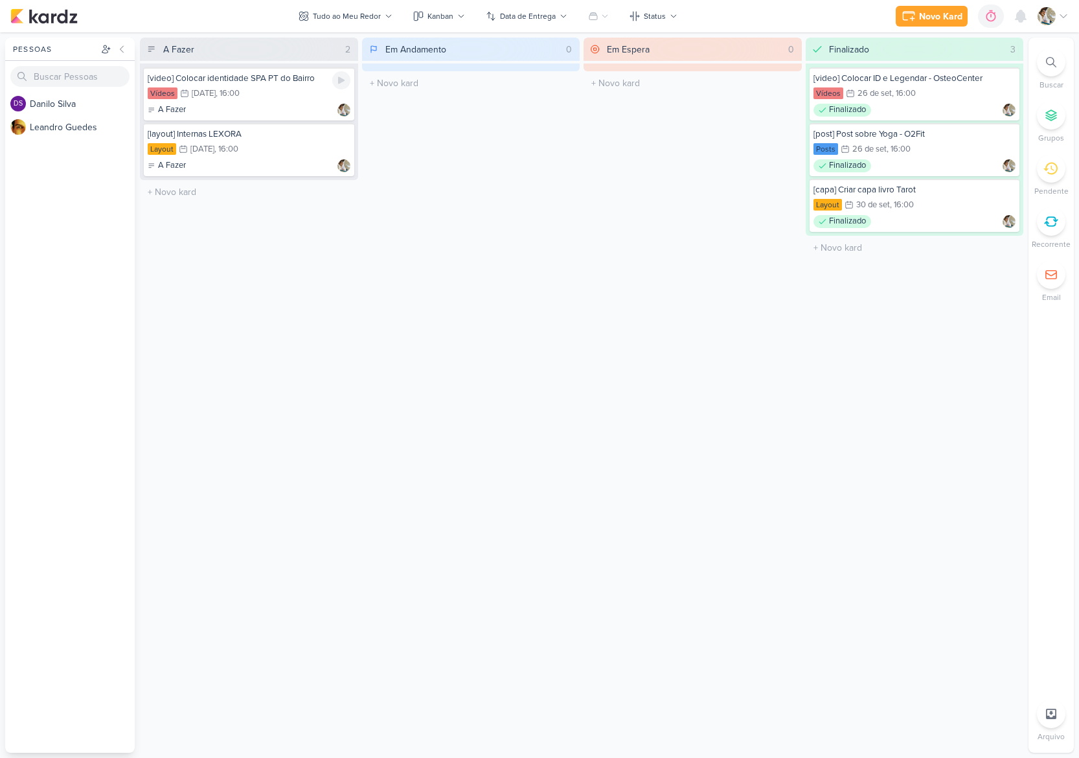 This screenshot has height=758, width=1079. I want to click on p: Email, so click(1051, 297).